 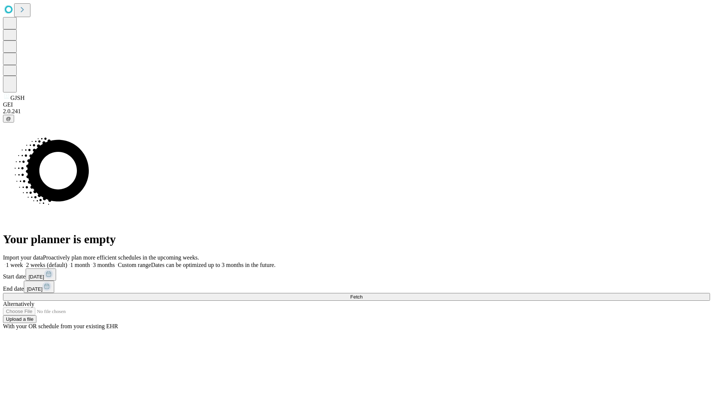 I want to click on span: Import your data, so click(x=23, y=257).